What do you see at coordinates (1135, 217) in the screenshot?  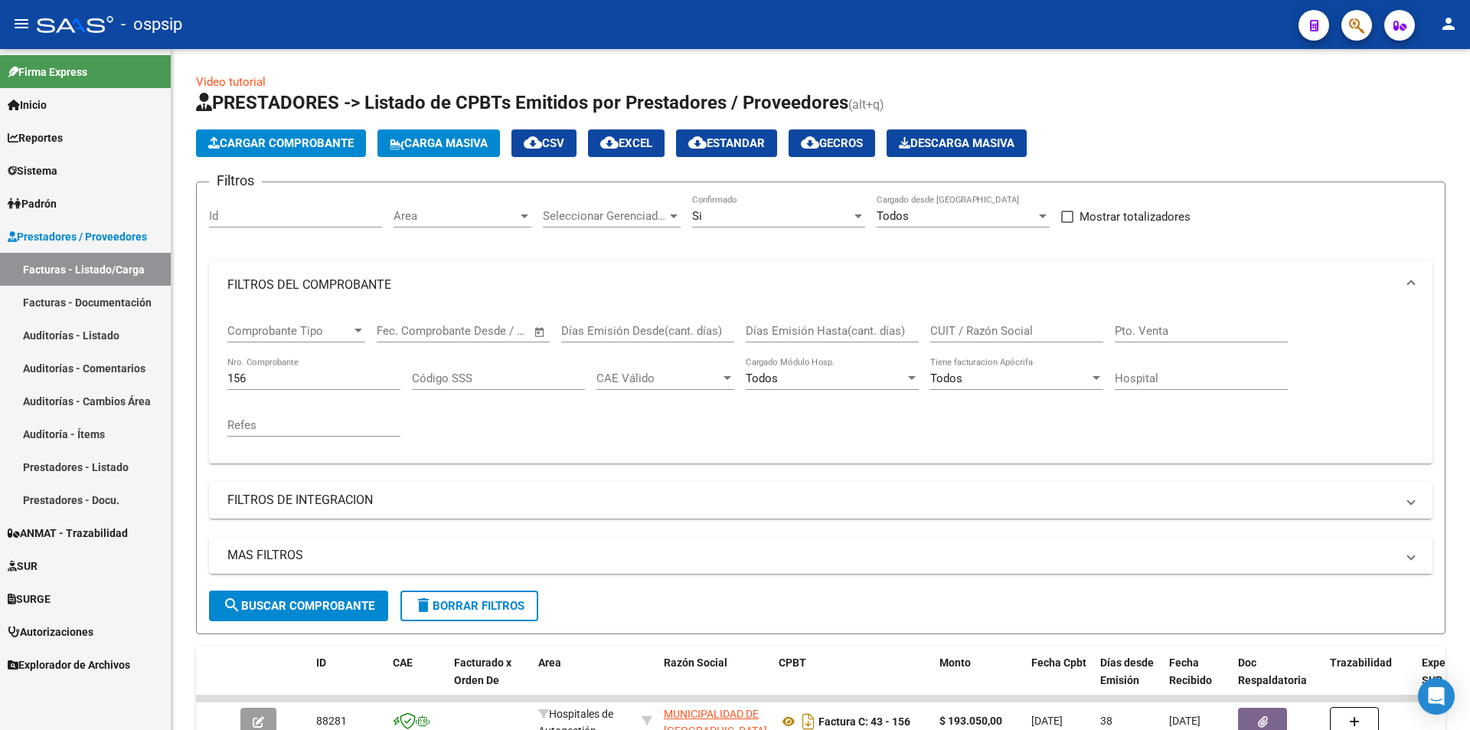 I see `span: Mostrar totalizadores` at bounding box center [1135, 217].